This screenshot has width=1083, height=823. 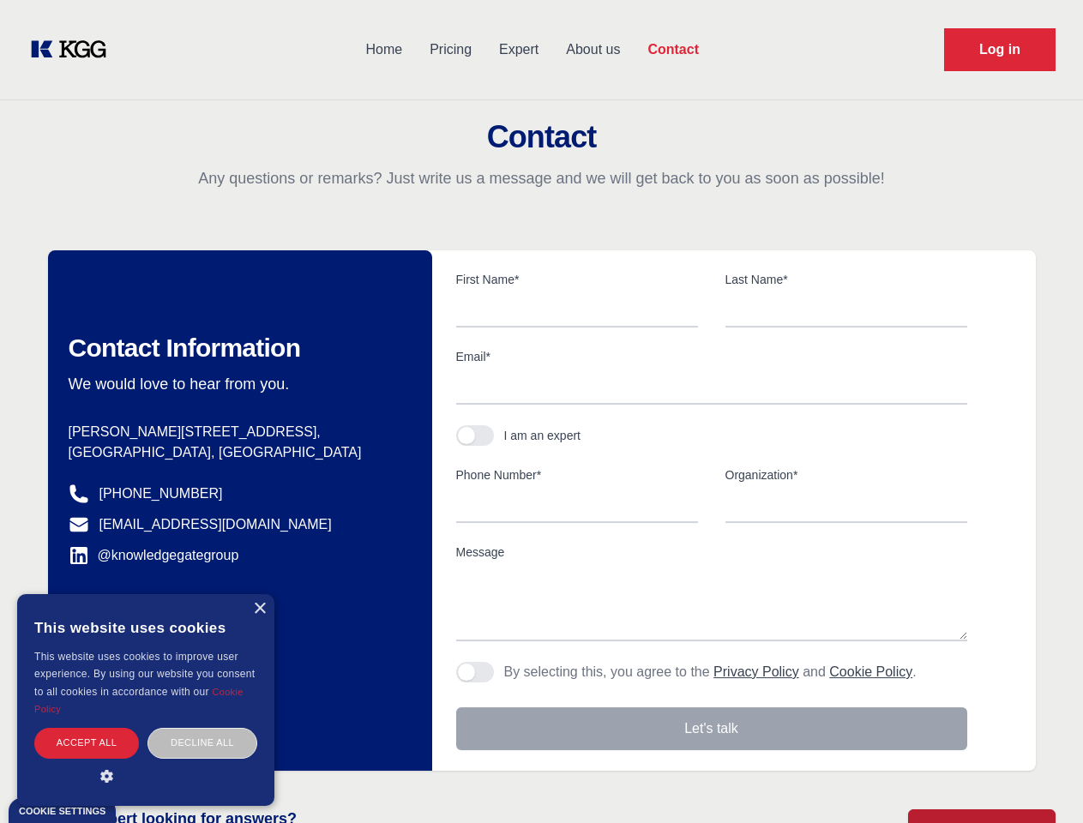 What do you see at coordinates (1040, 782) in the screenshot?
I see `div: Chat Widget` at bounding box center [1040, 782].